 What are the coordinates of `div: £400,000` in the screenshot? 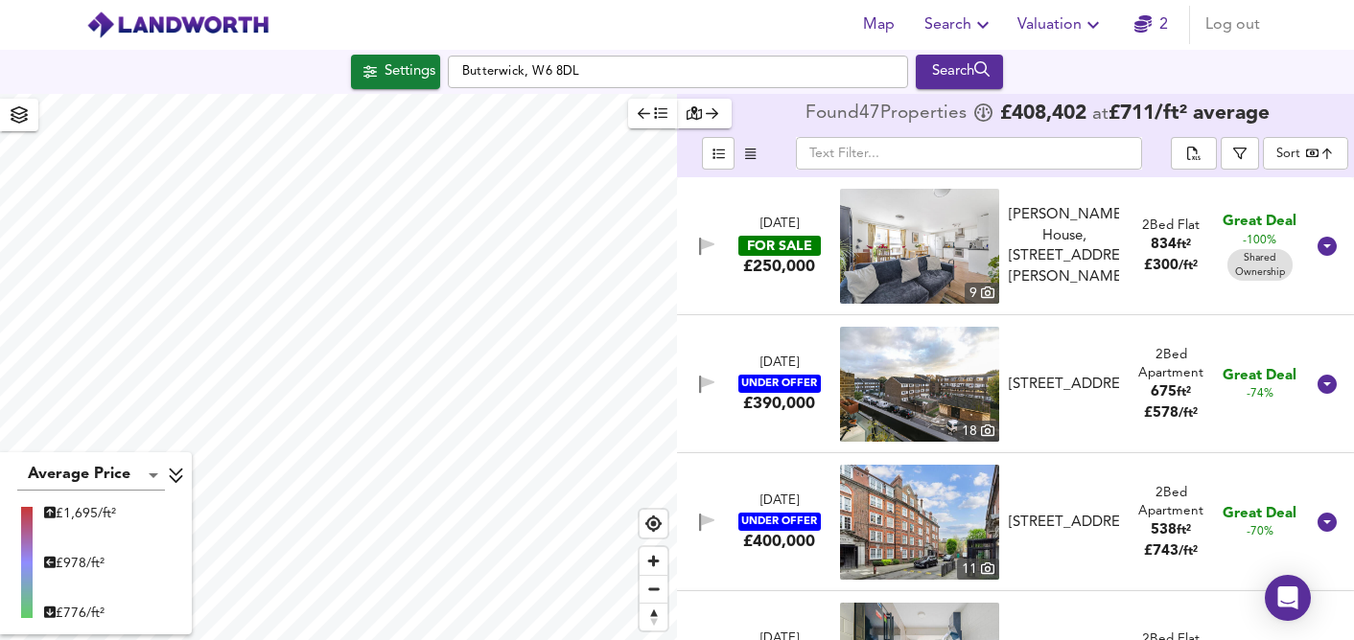 It's located at (779, 542).